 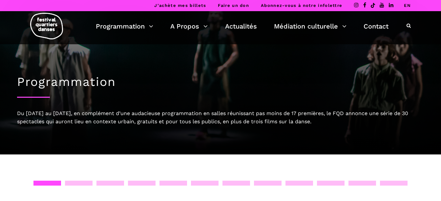 I want to click on a: Abonnez-vous à notre infolettre, so click(x=301, y=5).